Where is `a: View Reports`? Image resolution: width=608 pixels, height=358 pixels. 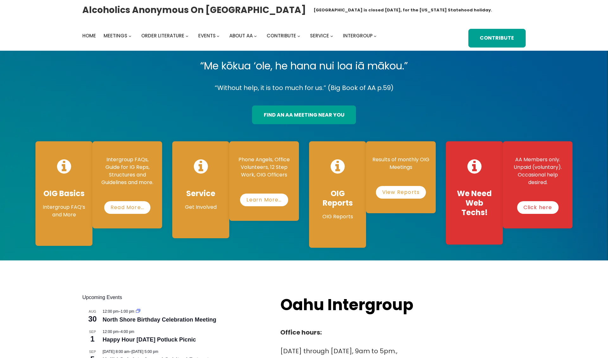
a: View Reports is located at coordinates (401, 192).